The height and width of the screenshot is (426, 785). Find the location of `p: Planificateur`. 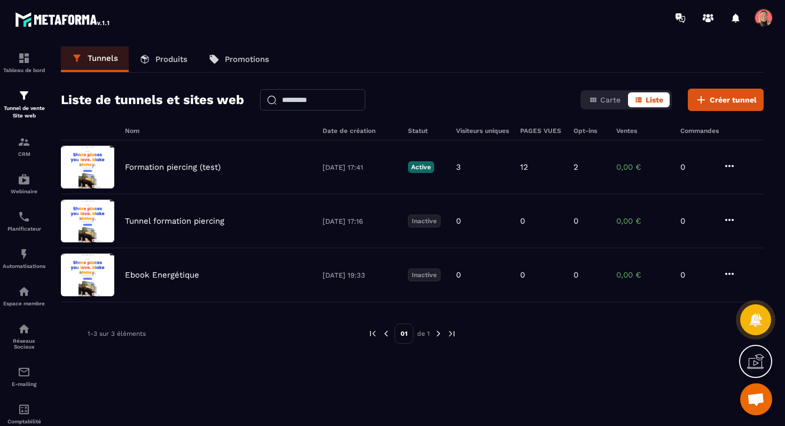

p: Planificateur is located at coordinates (24, 229).